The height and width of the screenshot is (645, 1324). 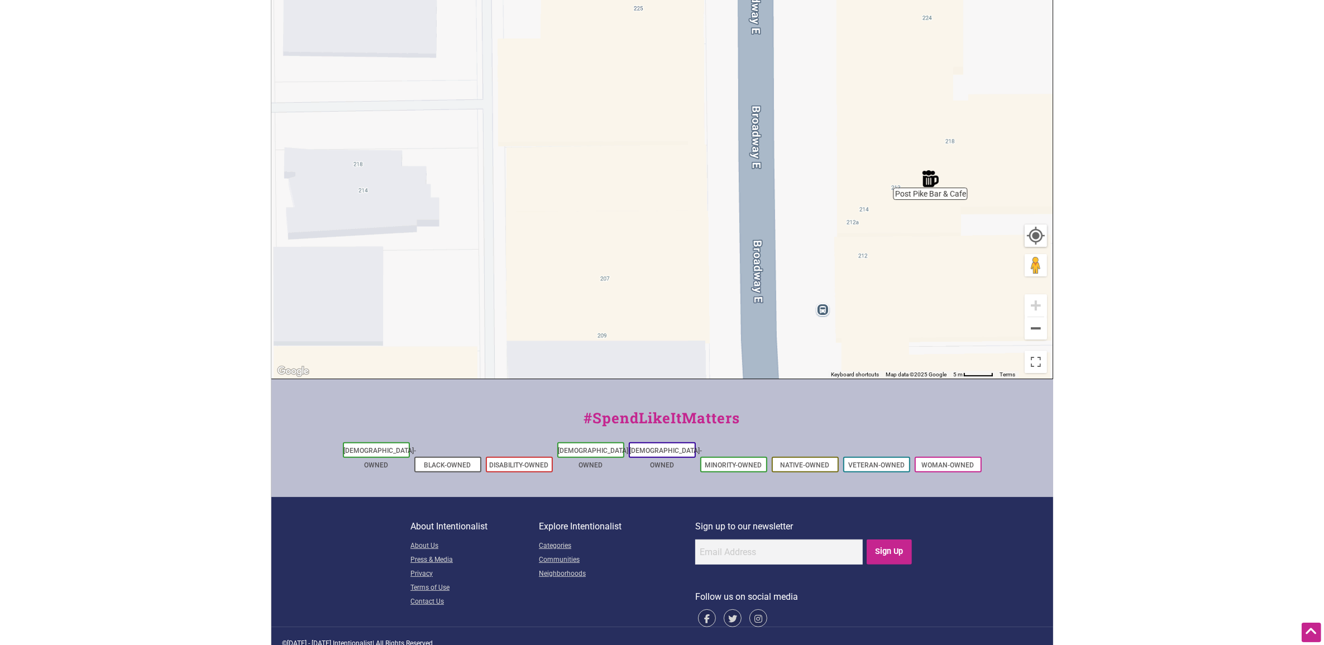 I want to click on a: Woman-Owned, so click(x=948, y=465).